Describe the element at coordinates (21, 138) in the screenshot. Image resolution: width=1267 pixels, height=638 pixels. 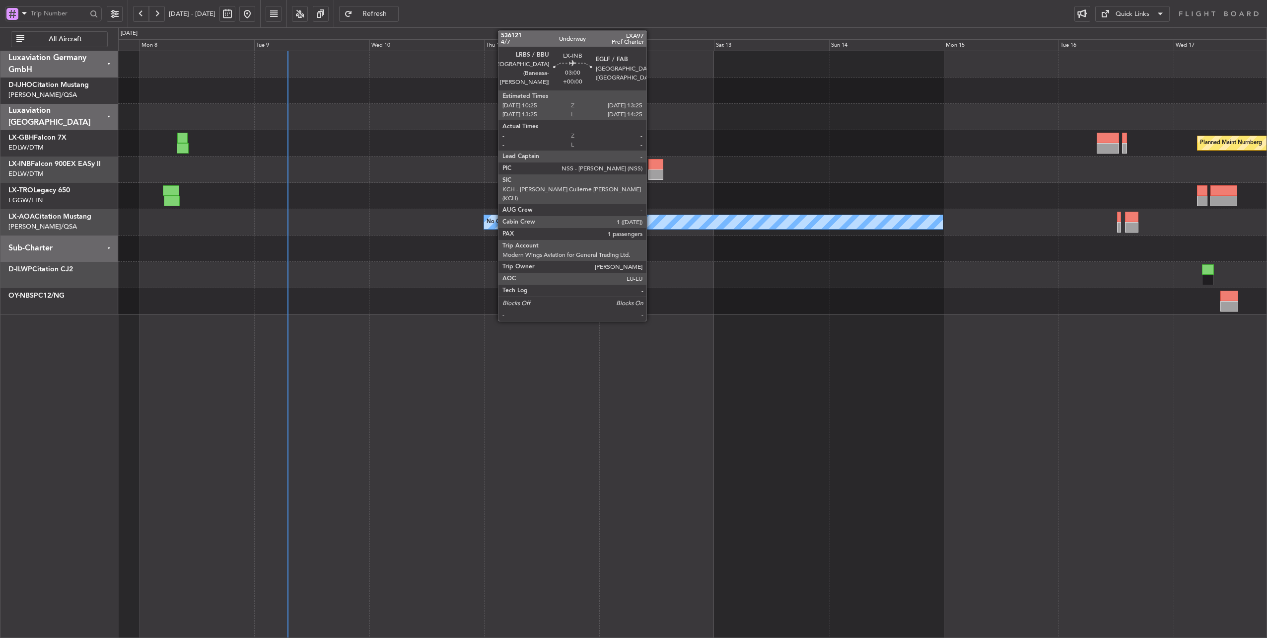
I see `span: LX-GBH` at that location.